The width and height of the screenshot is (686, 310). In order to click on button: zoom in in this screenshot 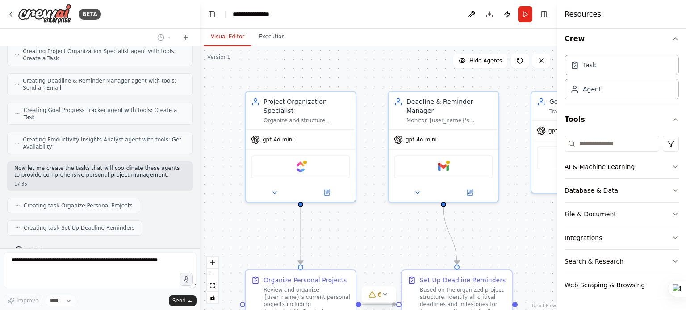, I will do `click(213, 263)`.